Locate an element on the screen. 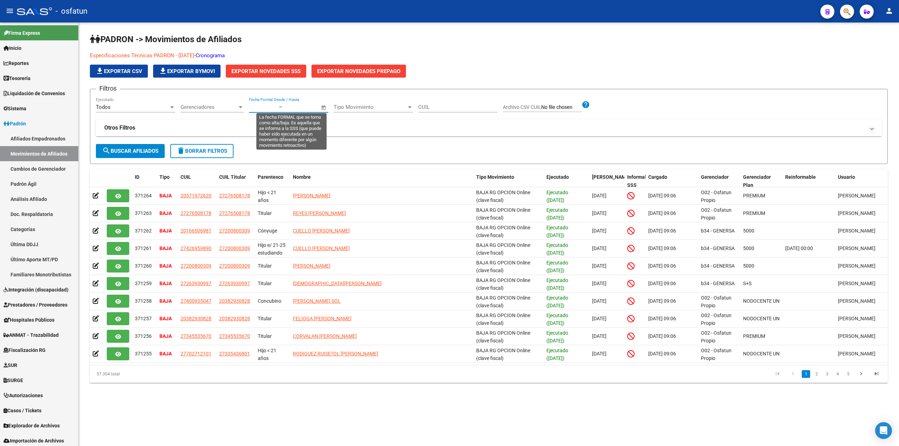 The image size is (899, 446). span: 371259 is located at coordinates (143, 284).